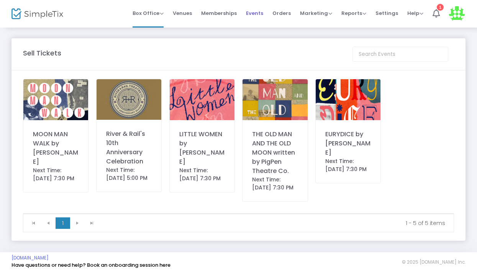 Image resolution: width=477 pixels, height=274 pixels. I want to click on img: 638899278392745295LittleWomen.png, so click(202, 100).